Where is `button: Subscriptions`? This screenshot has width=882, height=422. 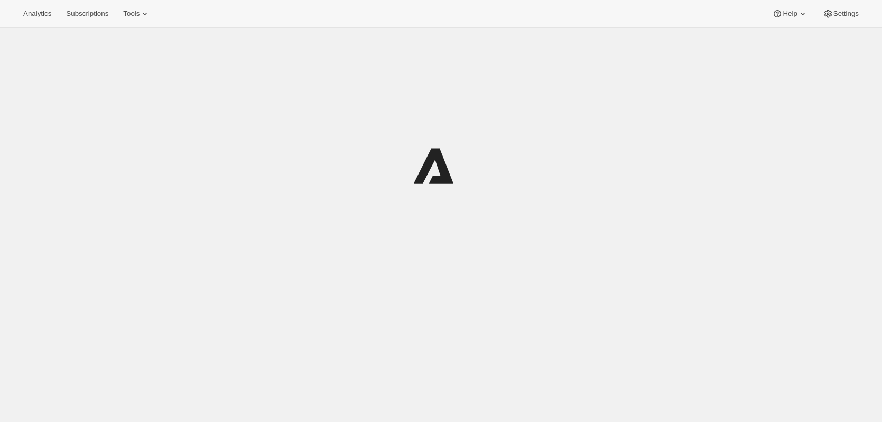 button: Subscriptions is located at coordinates (87, 14).